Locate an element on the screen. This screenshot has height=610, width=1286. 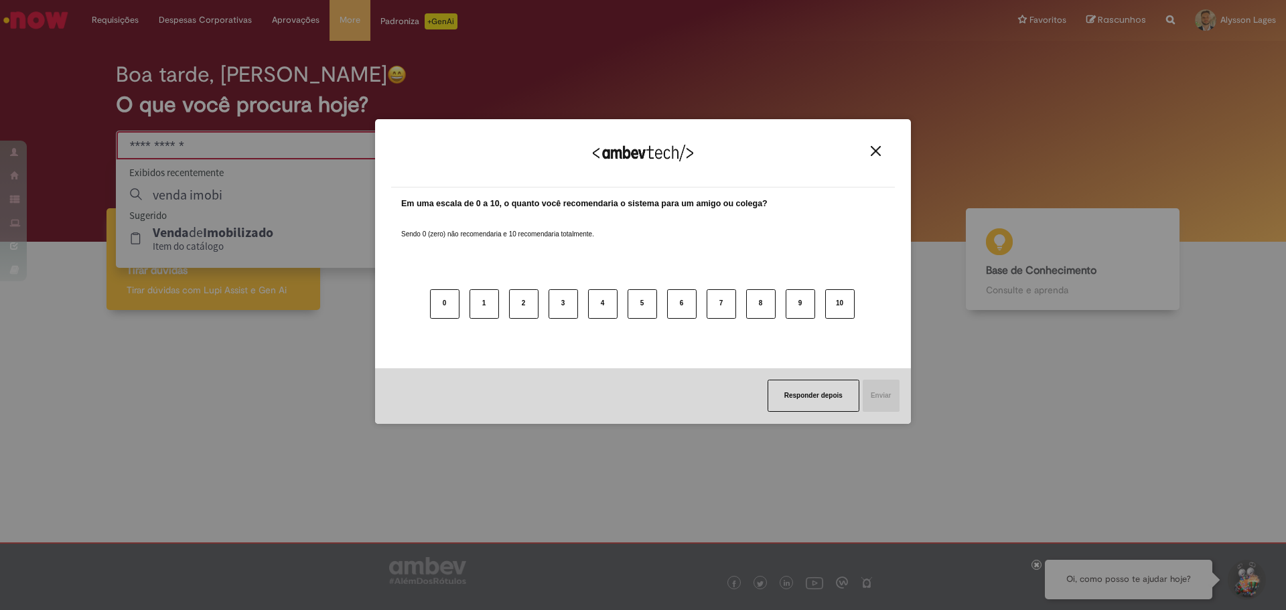
label: Sendo 0 (zero) não recomendaria e 10 recomendaria totalmente. is located at coordinates (498, 226).